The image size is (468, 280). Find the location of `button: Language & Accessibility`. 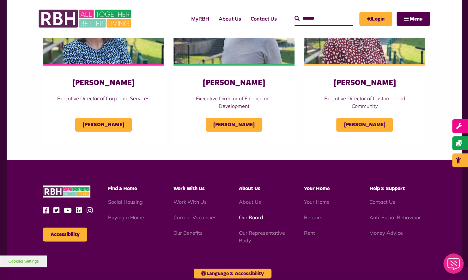

button: Language & Accessibility is located at coordinates (233, 273).